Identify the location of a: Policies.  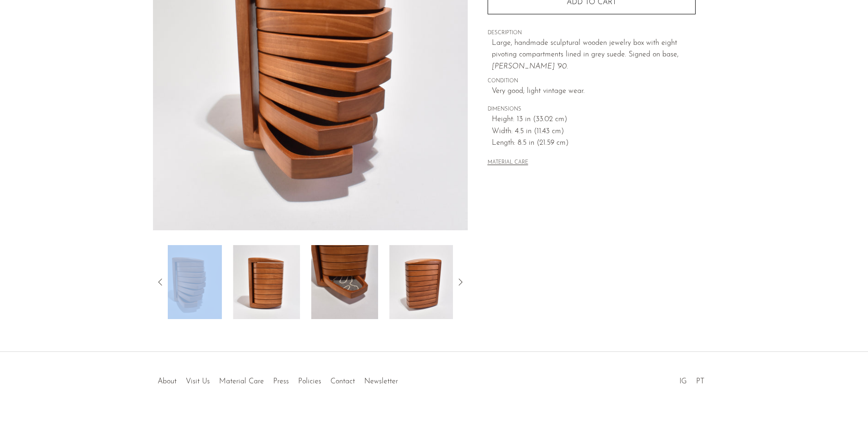
(310, 381).